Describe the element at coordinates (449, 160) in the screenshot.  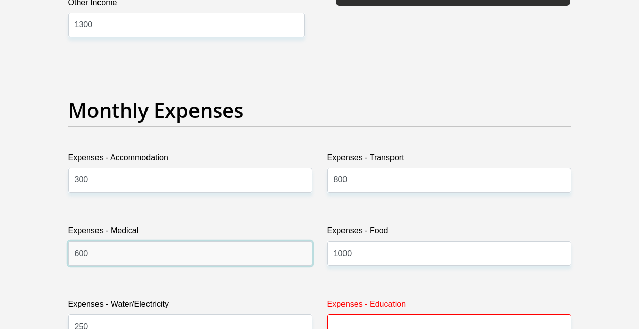
I see `label: Expenses - Transport` at that location.